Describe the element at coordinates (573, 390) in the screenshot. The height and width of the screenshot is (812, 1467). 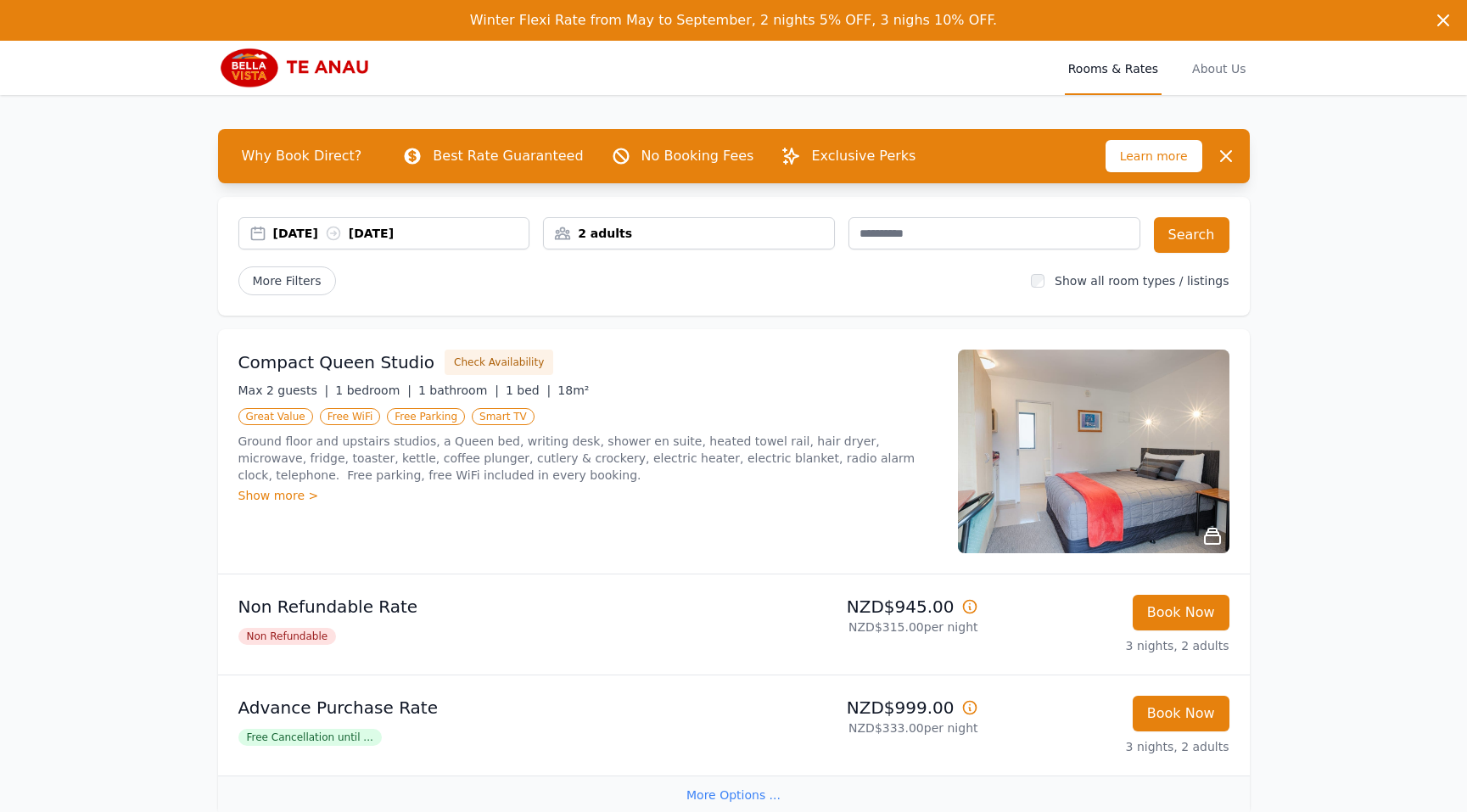
I see `span: 18m²` at that location.